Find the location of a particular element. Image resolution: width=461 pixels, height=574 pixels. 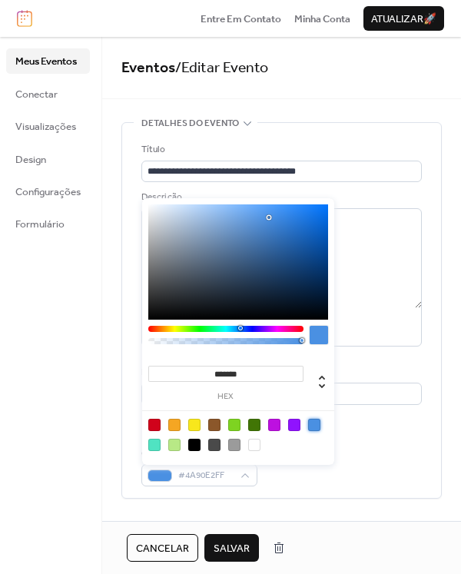

span: #4A90E2FF is located at coordinates (205, 475).